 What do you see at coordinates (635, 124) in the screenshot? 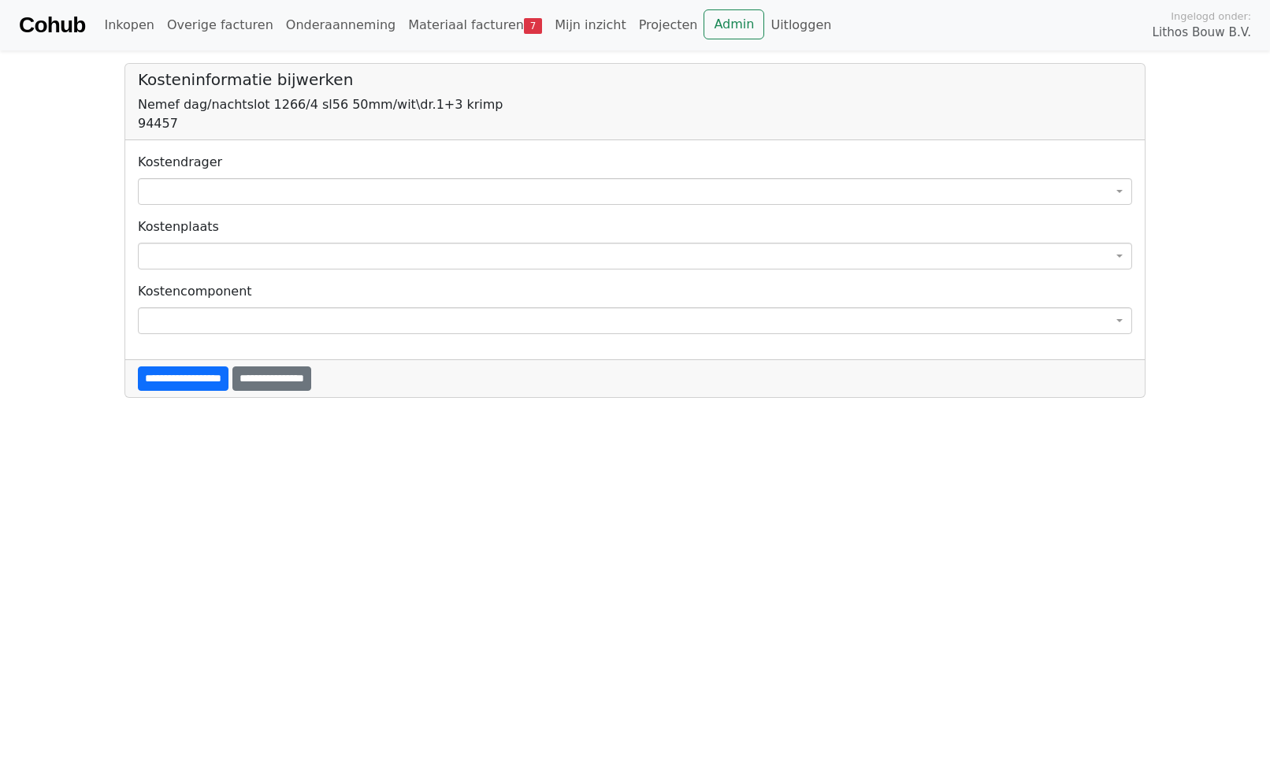
I see `div: 94457` at bounding box center [635, 124].